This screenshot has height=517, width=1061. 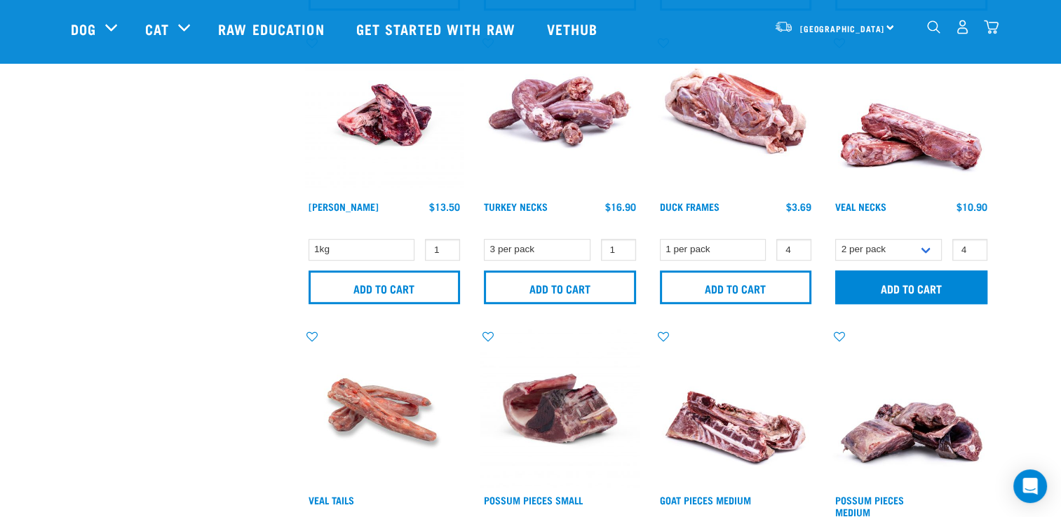 I want to click on img: 1203 Possum Pieces Medium 01, so click(x=911, y=409).